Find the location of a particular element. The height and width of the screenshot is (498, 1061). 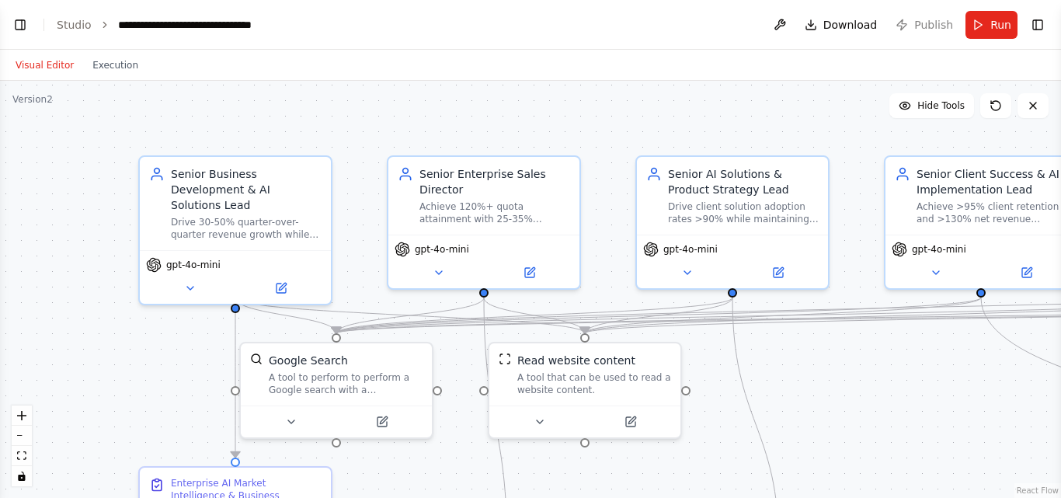

button: fit view is located at coordinates (22, 456).